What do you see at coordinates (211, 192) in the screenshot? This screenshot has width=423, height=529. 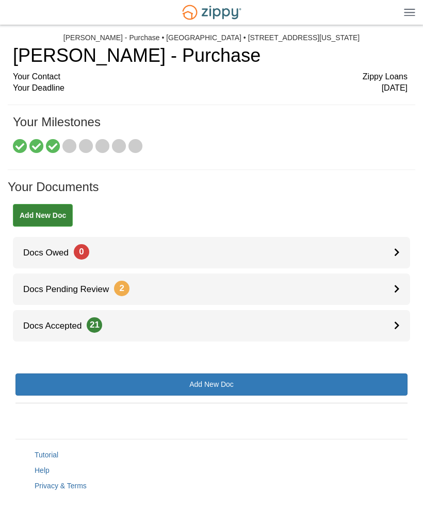 I see `h1: Your Documents` at bounding box center [211, 192].